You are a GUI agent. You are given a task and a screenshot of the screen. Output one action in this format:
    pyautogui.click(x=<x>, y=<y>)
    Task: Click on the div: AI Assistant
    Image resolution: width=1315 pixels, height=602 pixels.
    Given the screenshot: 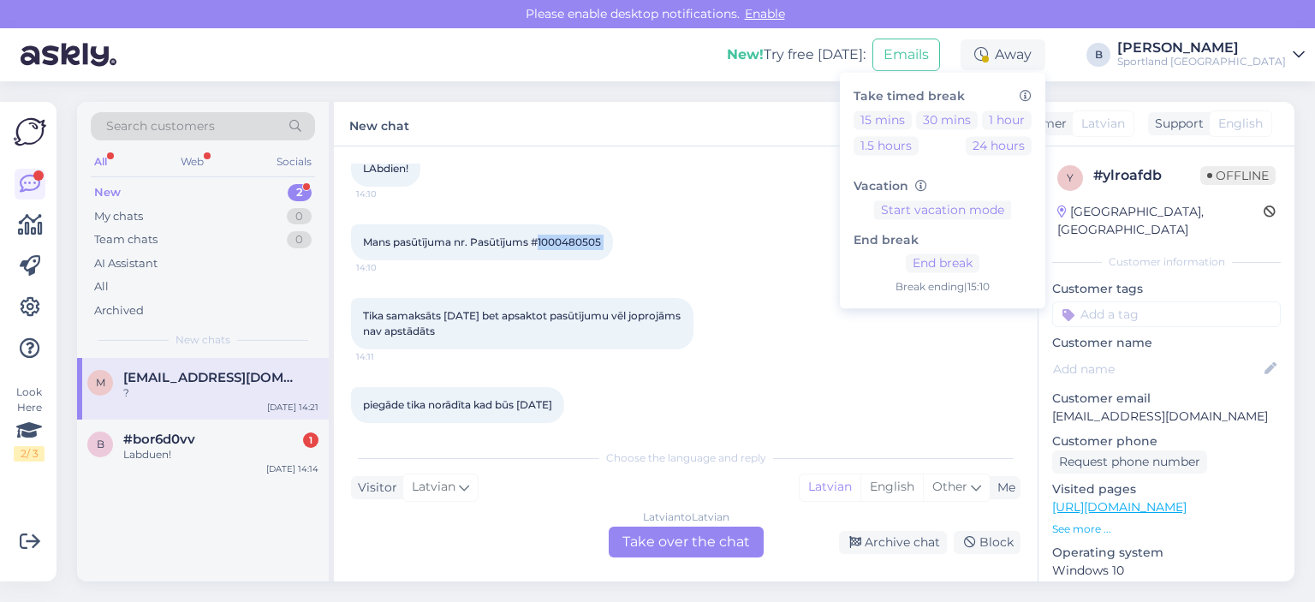 What is the action you would take?
    pyautogui.click(x=126, y=264)
    